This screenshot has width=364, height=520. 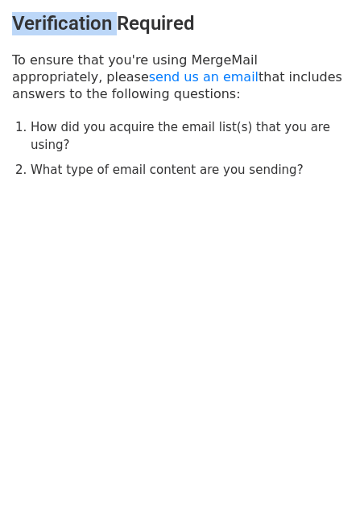 What do you see at coordinates (204, 76) in the screenshot?
I see `a: send us an email` at bounding box center [204, 76].